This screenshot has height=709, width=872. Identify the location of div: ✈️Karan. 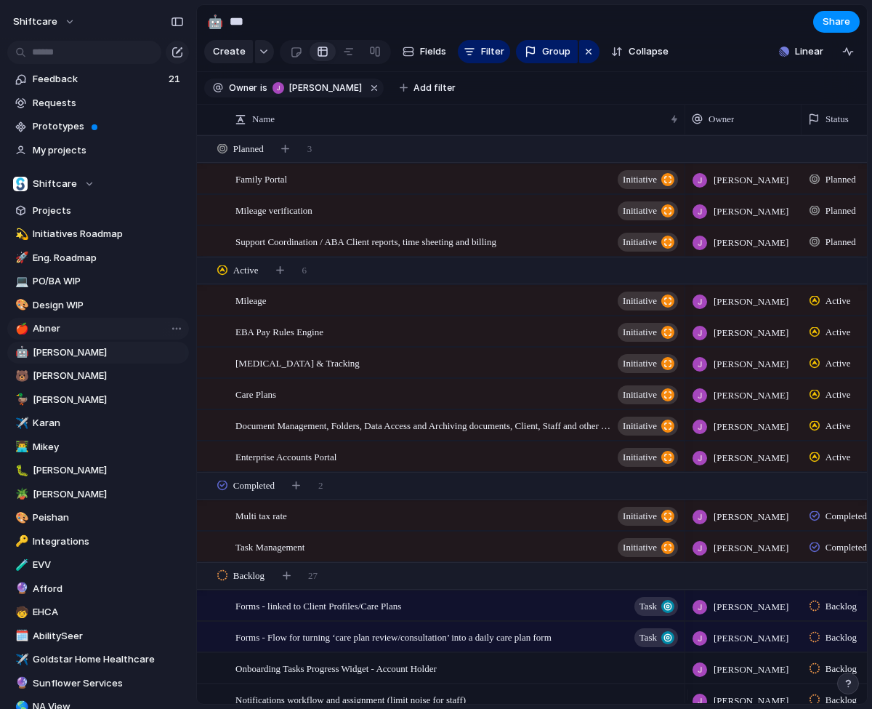
(98, 423).